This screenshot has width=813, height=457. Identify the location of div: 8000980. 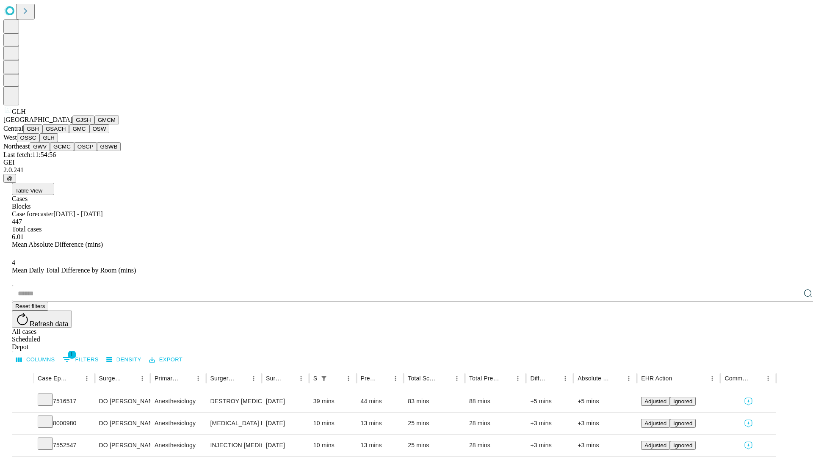
(64, 423).